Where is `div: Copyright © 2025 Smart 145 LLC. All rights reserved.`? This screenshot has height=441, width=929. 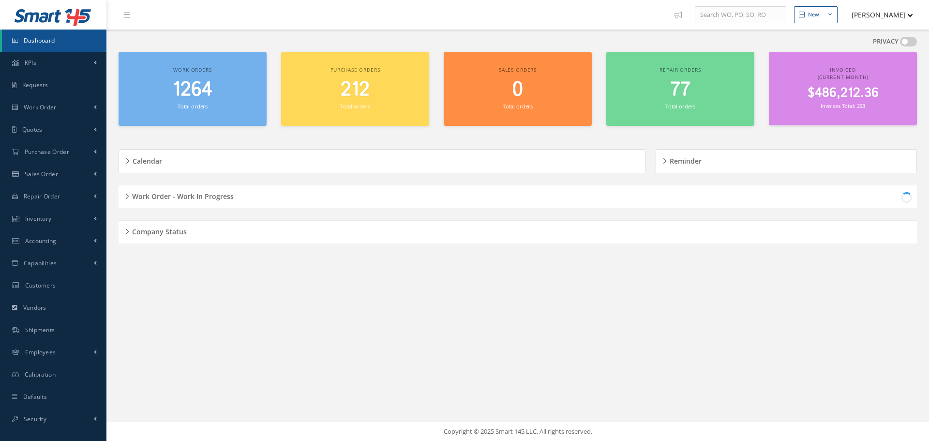
div: Copyright © 2025 Smart 145 LLC. All rights reserved. is located at coordinates (518, 432).